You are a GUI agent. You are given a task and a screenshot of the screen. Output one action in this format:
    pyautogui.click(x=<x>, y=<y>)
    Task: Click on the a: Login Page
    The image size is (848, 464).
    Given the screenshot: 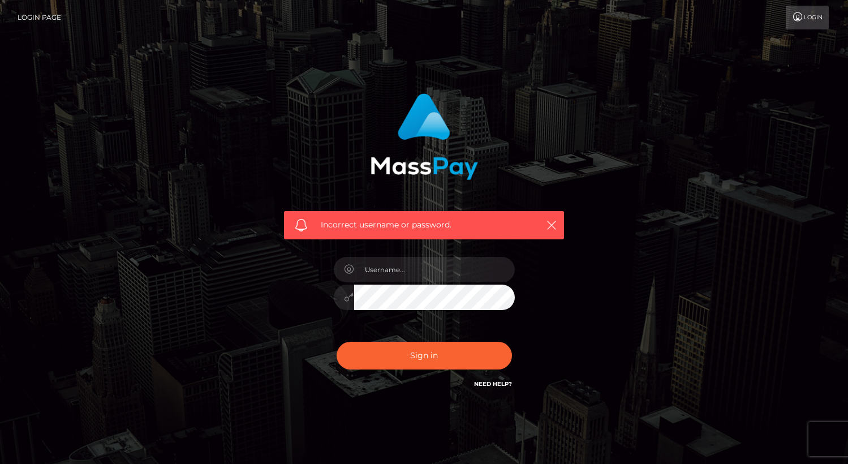 What is the action you would take?
    pyautogui.click(x=39, y=18)
    